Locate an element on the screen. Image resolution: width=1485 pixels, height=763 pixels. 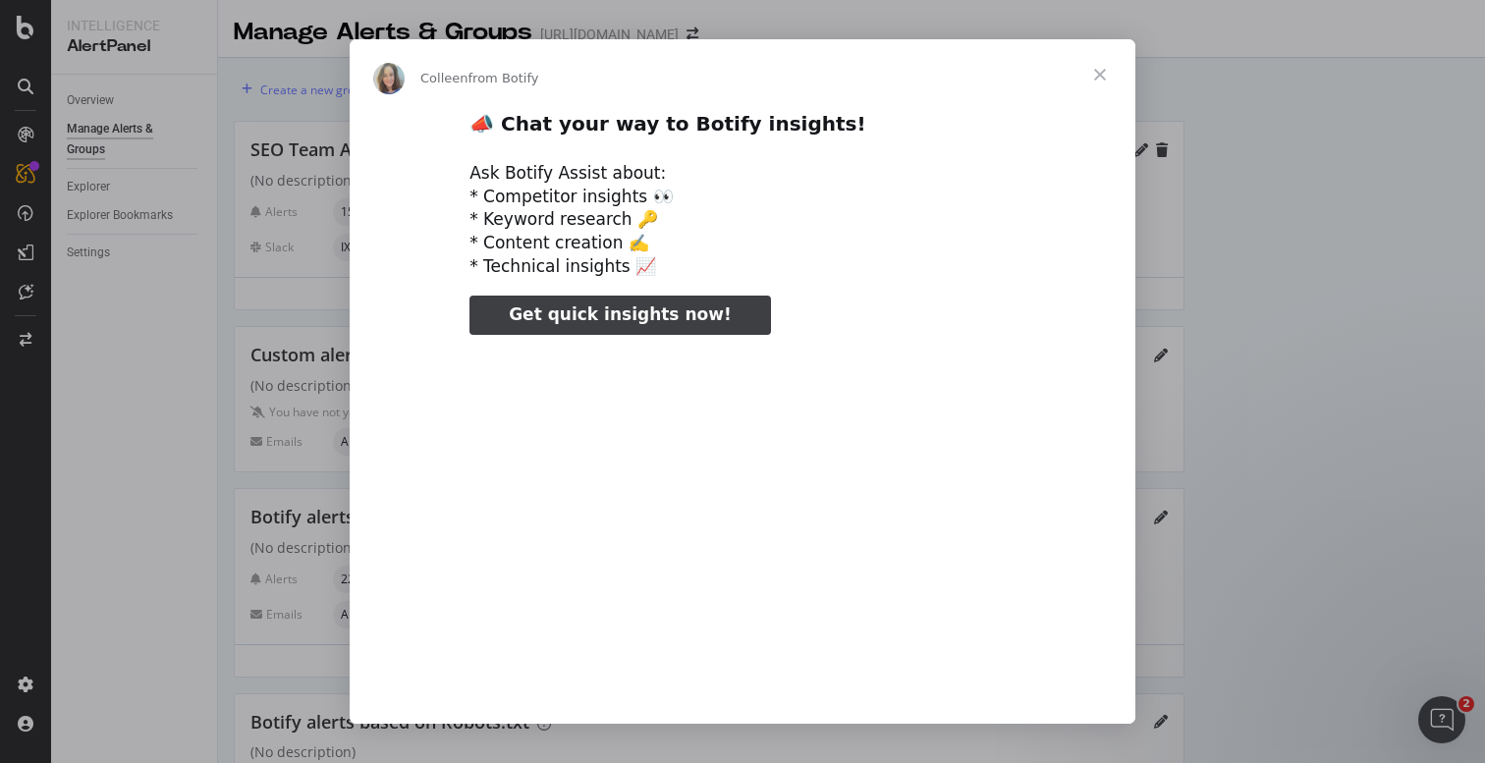
span: from Botify is located at coordinates (504, 78).